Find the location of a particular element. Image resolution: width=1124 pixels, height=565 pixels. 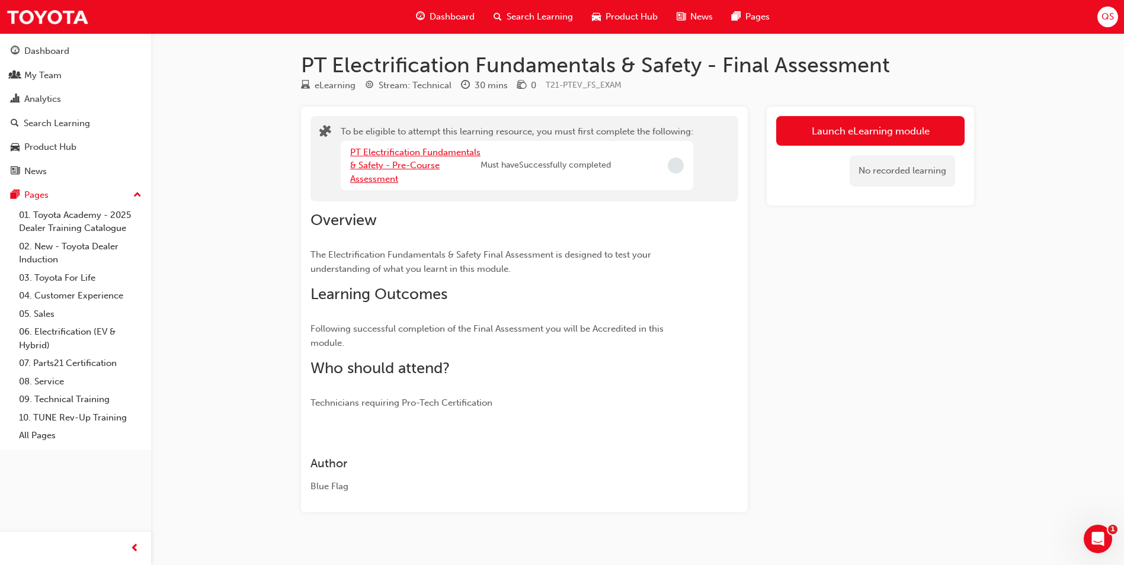

span: Overview is located at coordinates (344, 220).